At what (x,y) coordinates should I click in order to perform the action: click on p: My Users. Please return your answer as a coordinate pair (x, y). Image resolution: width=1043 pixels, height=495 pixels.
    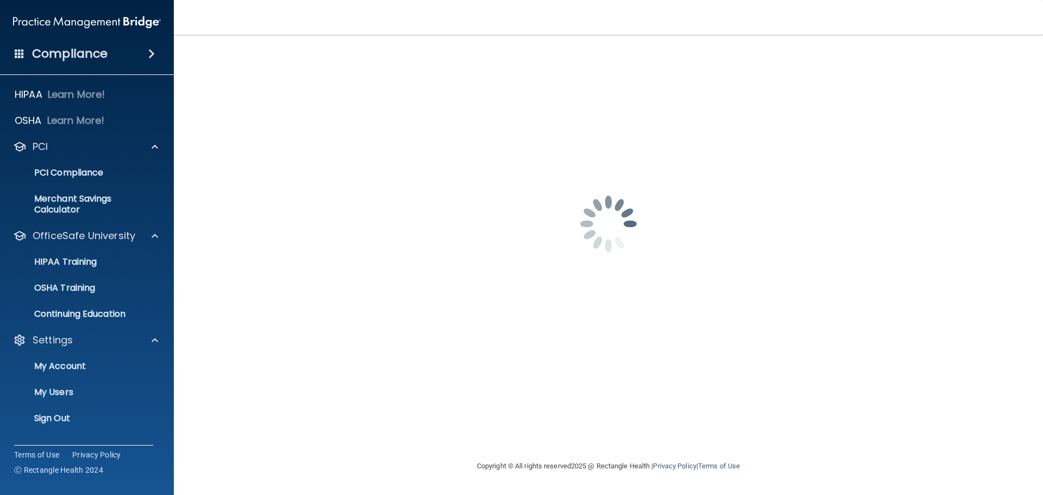
    Looking at the image, I should click on (81, 392).